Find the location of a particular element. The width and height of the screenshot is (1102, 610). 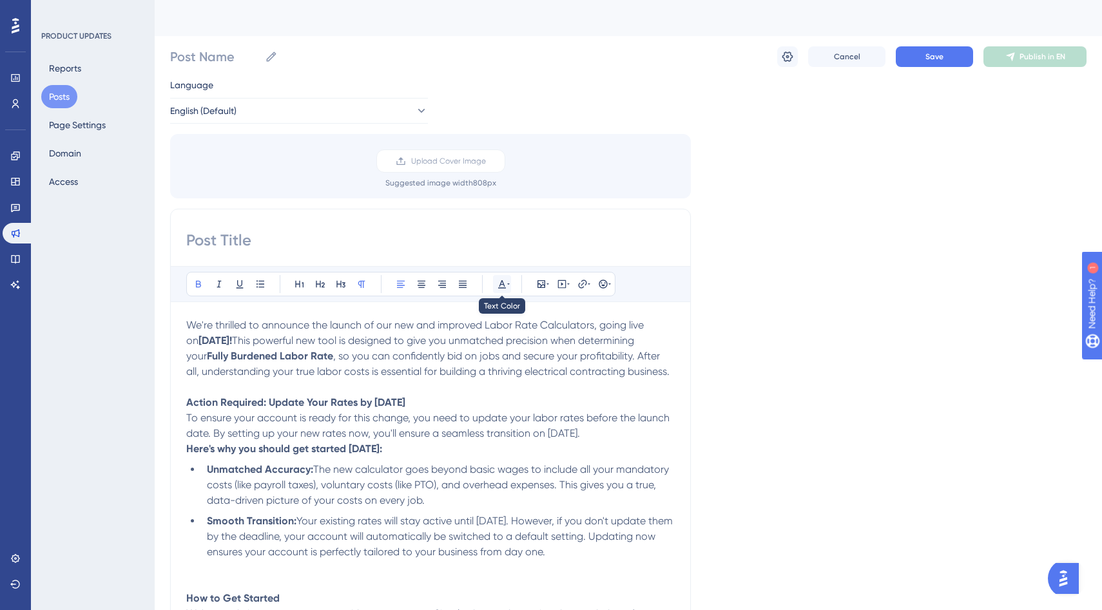

strong: Fully Burdened Labor Rate is located at coordinates (270, 356).